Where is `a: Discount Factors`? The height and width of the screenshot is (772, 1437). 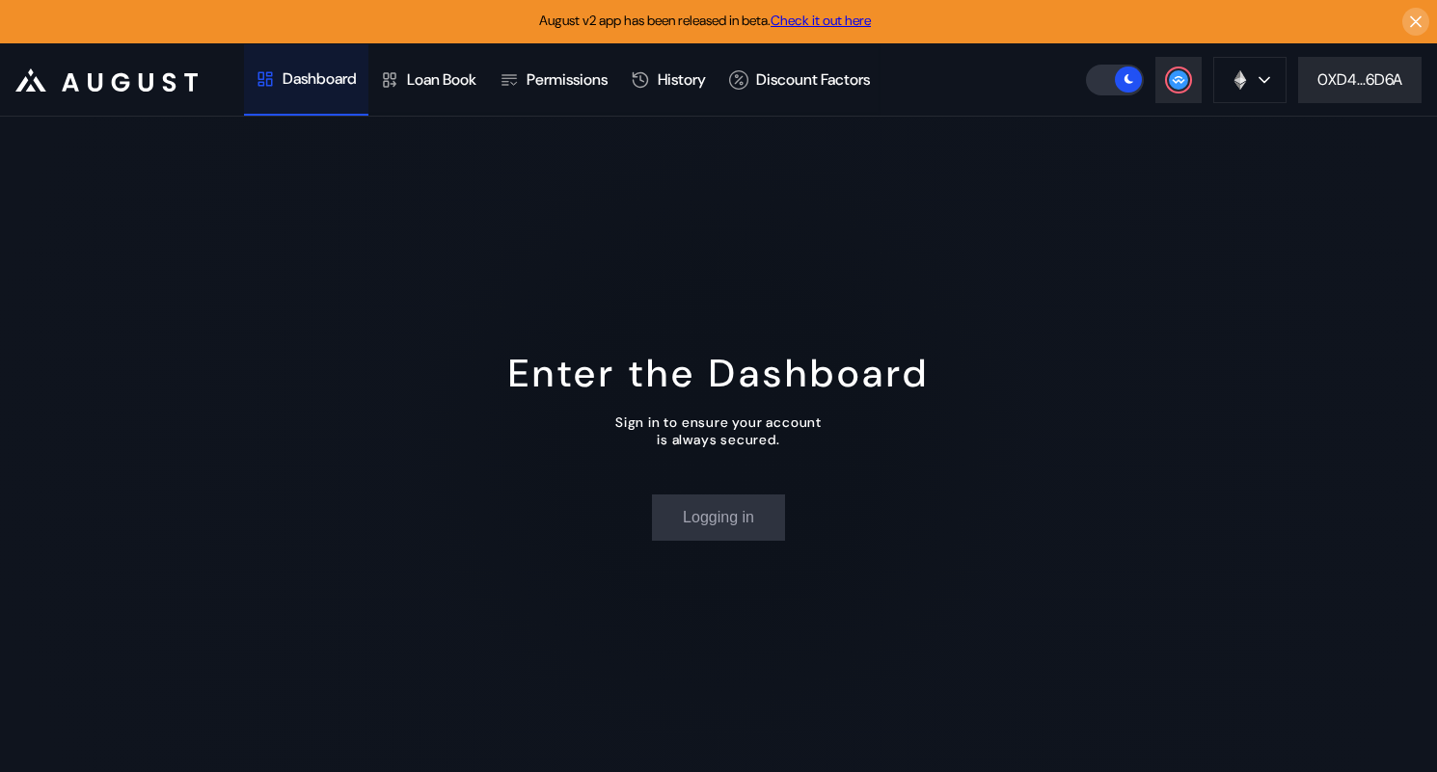 a: Discount Factors is located at coordinates (799, 80).